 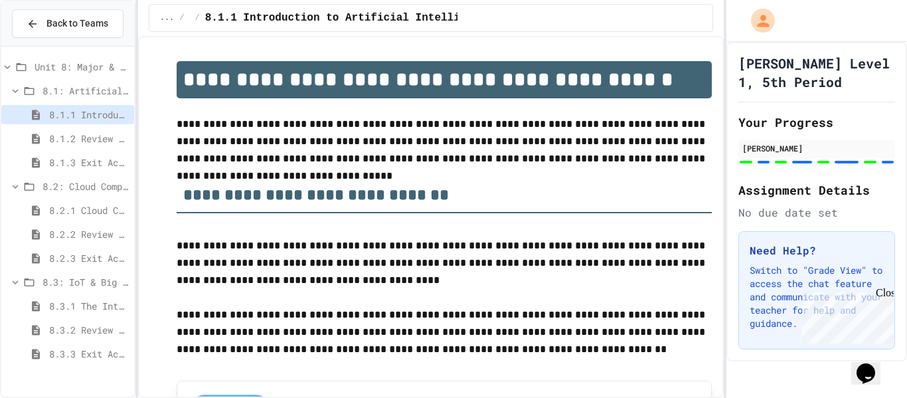 What do you see at coordinates (817, 190) in the screenshot?
I see `h2: Assignment Details` at bounding box center [817, 190].